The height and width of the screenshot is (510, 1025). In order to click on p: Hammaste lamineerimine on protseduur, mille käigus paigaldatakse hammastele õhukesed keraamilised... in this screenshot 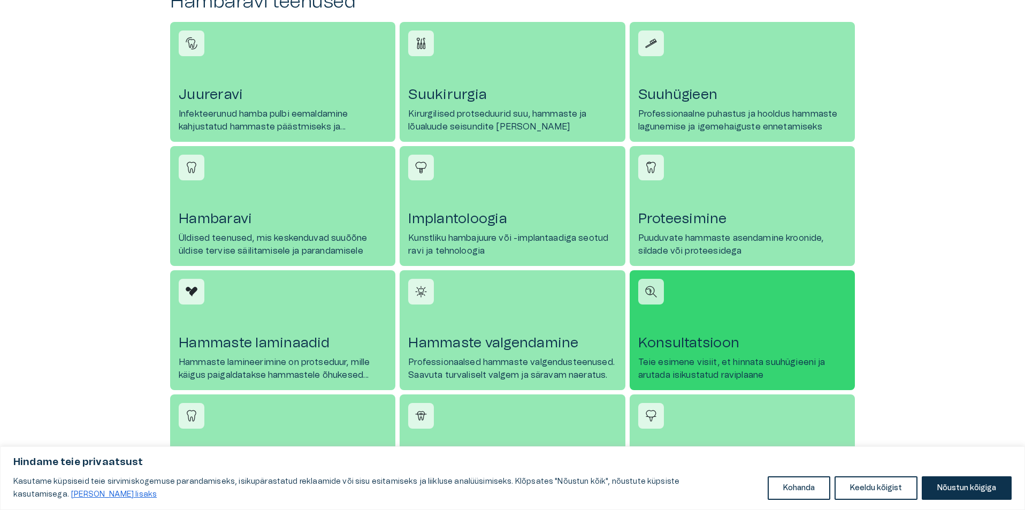, I will do `click(282, 368)`.